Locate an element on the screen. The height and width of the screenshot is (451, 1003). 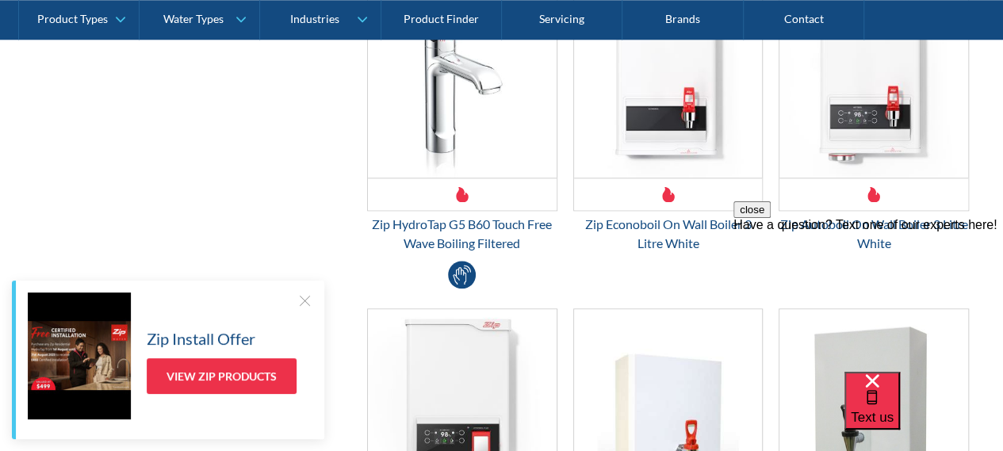
div: Zip Econoboil On Wall Boiler 3 Litre White is located at coordinates (668, 234).